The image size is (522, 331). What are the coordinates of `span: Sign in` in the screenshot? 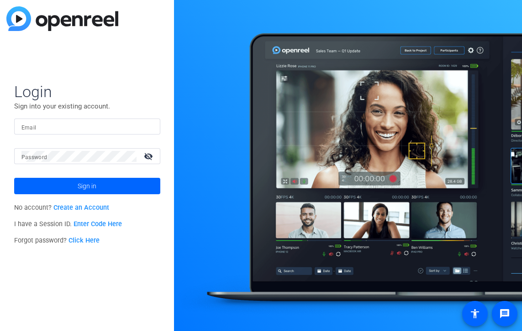 It's located at (87, 186).